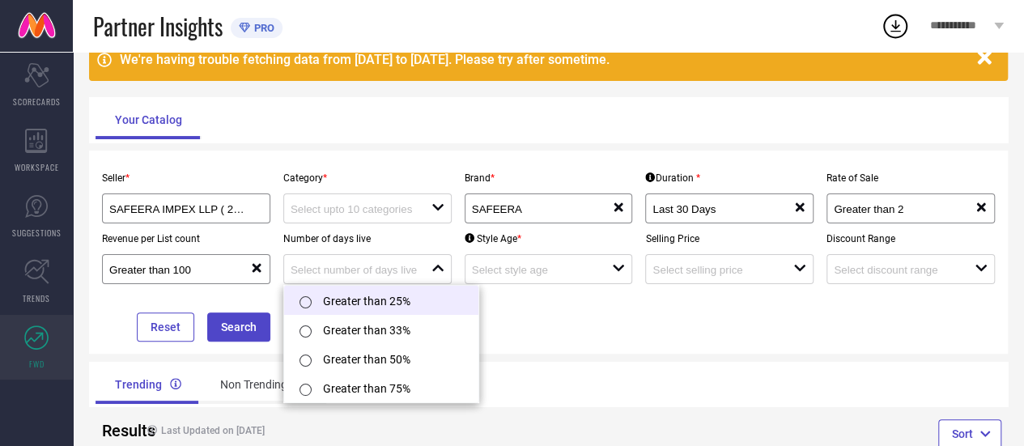  What do you see at coordinates (672, 178) in the screenshot?
I see `div: Duration` at bounding box center [672, 178].